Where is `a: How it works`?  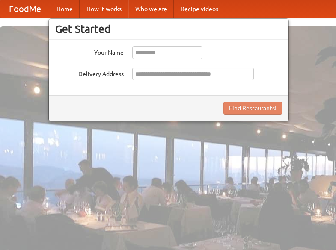
a: How it works is located at coordinates (104, 9).